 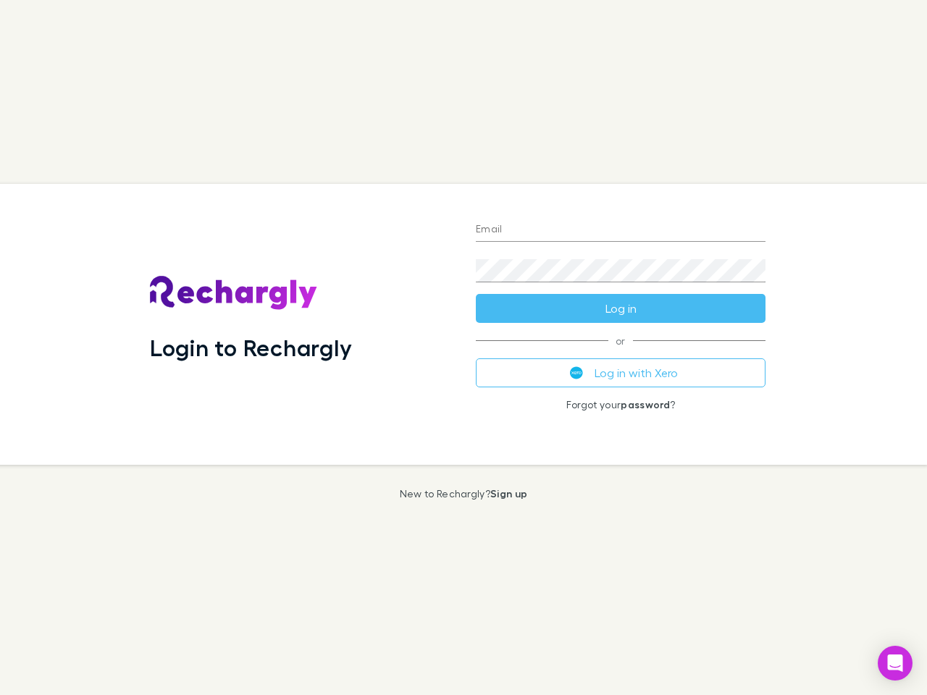 What do you see at coordinates (621, 340) in the screenshot?
I see `span: or` at bounding box center [621, 340].